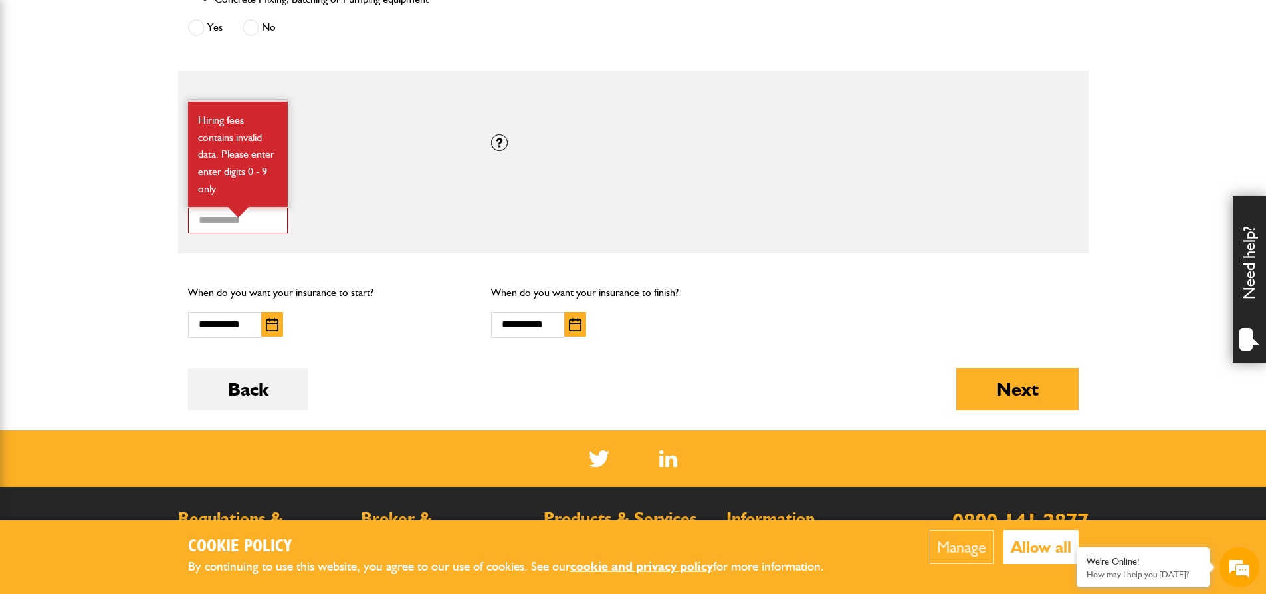 This screenshot has height=594, width=1266. What do you see at coordinates (1250, 279) in the screenshot?
I see `div: Need help?` at bounding box center [1250, 279].